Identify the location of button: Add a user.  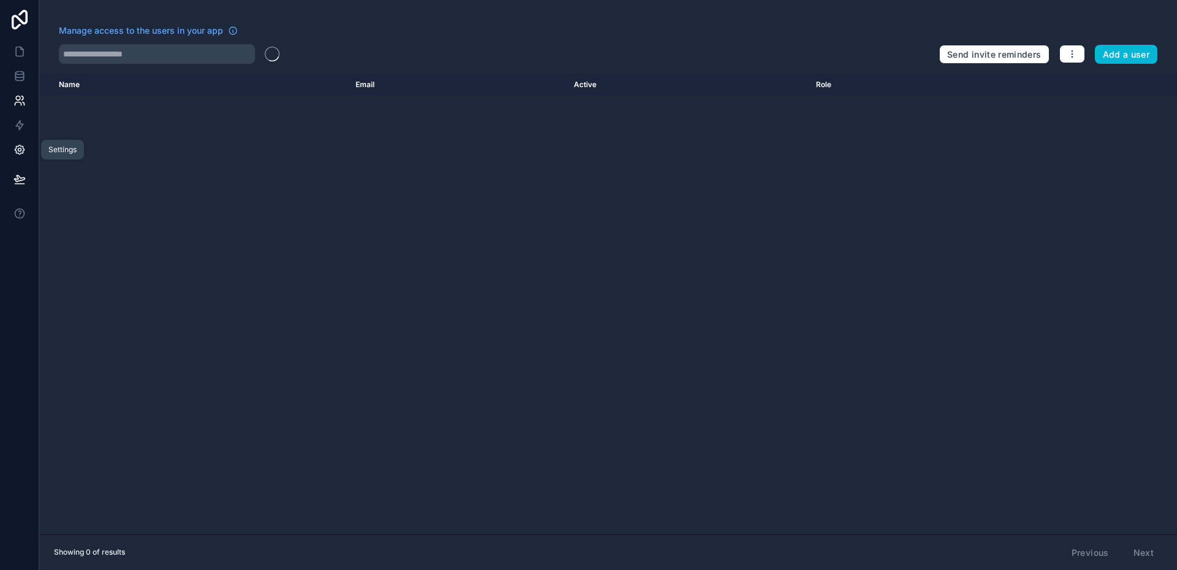
(1126, 55).